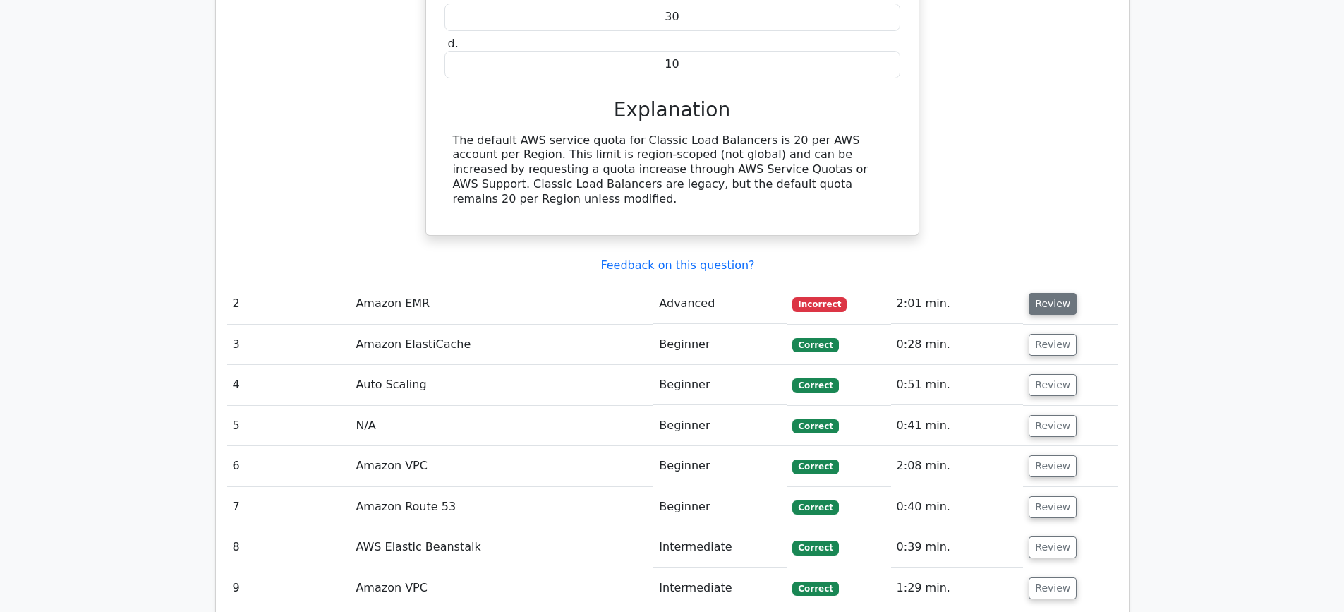 The image size is (1344, 612). I want to click on td: 3, so click(289, 344).